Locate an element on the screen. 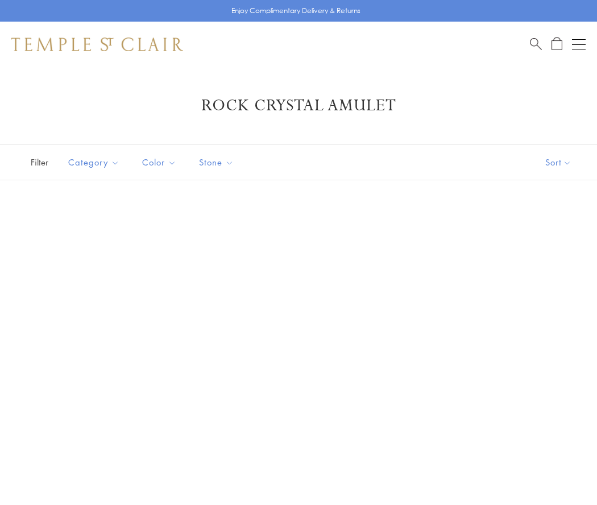  span: Category is located at coordinates (95, 162).